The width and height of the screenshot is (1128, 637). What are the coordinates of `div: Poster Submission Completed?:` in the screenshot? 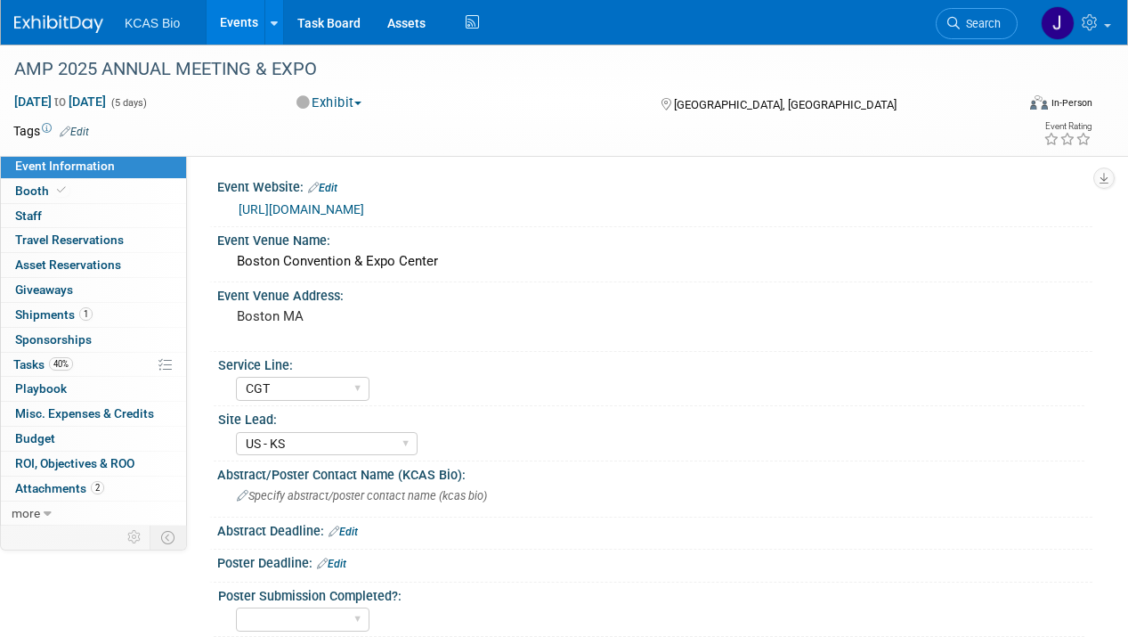 It's located at (651, 593).